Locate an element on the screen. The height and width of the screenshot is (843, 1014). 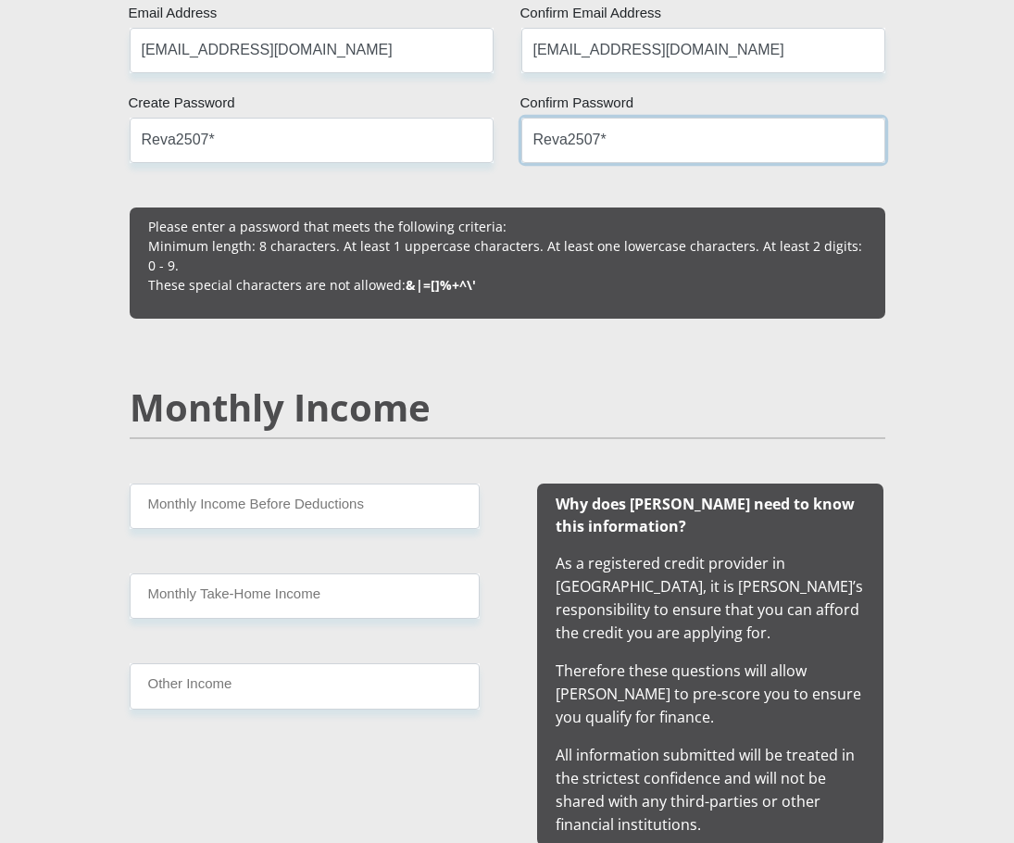
input: Monthly Take Home Income is located at coordinates (305, 595).